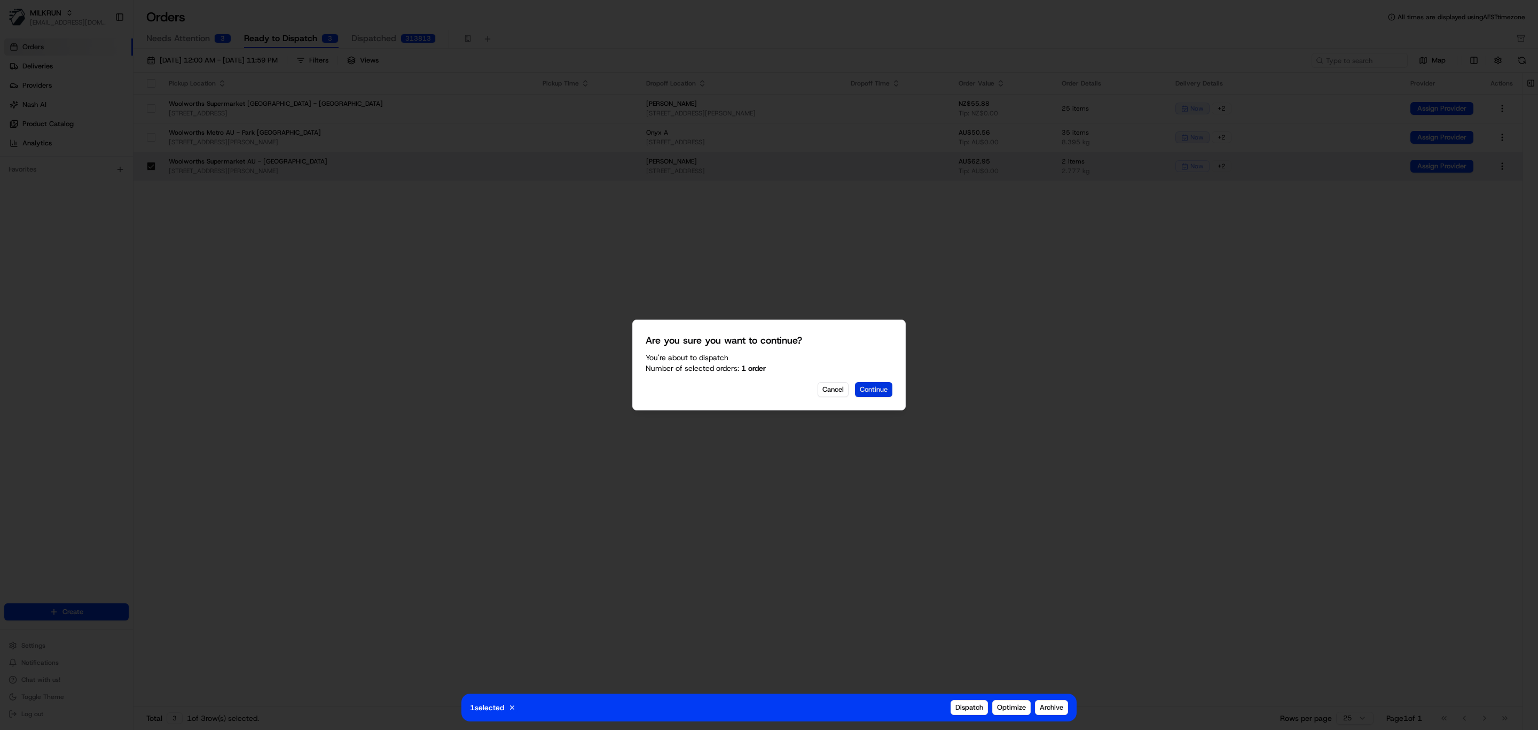 Image resolution: width=1538 pixels, height=730 pixels. I want to click on strong: 1 order, so click(754, 368).